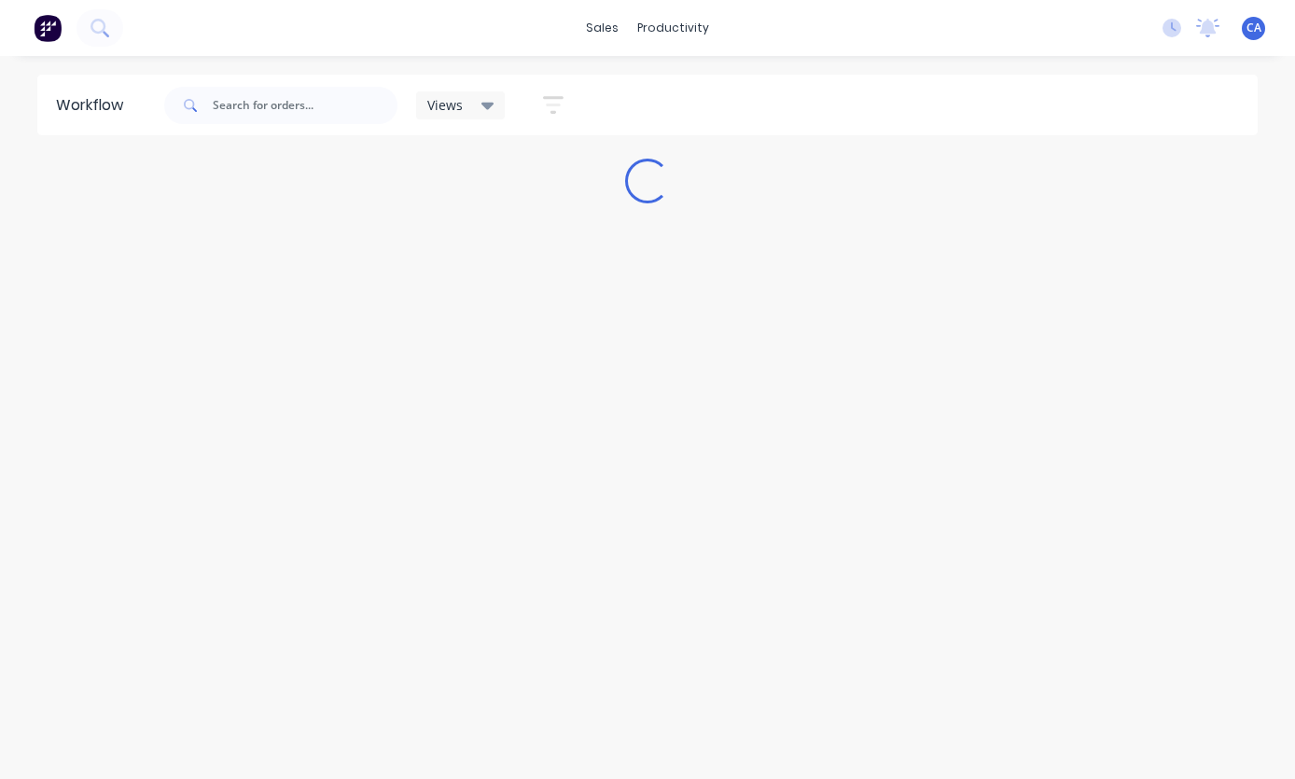 The width and height of the screenshot is (1295, 779). What do you see at coordinates (94, 105) in the screenshot?
I see `div: Workflow` at bounding box center [94, 105].